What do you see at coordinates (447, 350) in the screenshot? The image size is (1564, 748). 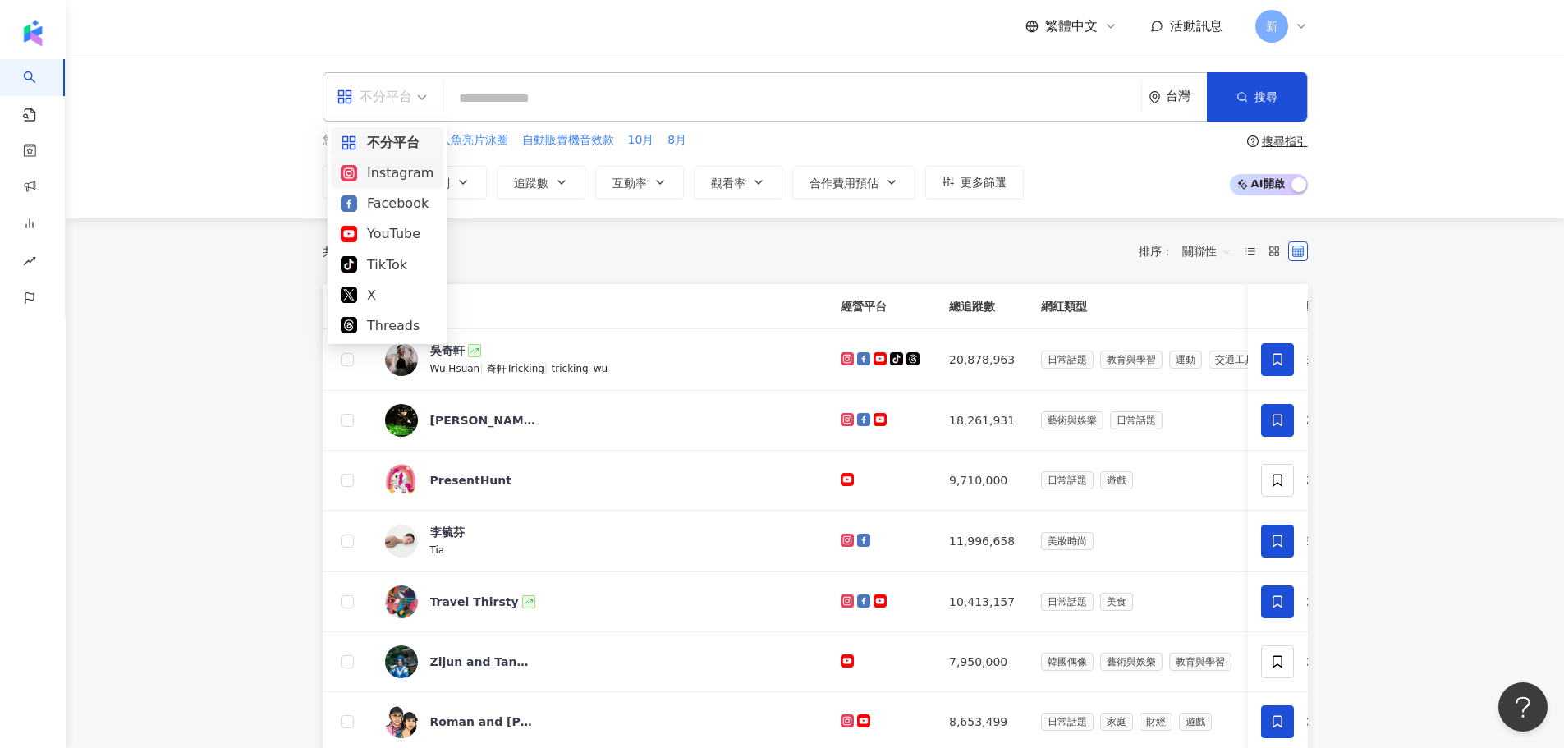 I see `div: 吳奇軒` at bounding box center [447, 350].